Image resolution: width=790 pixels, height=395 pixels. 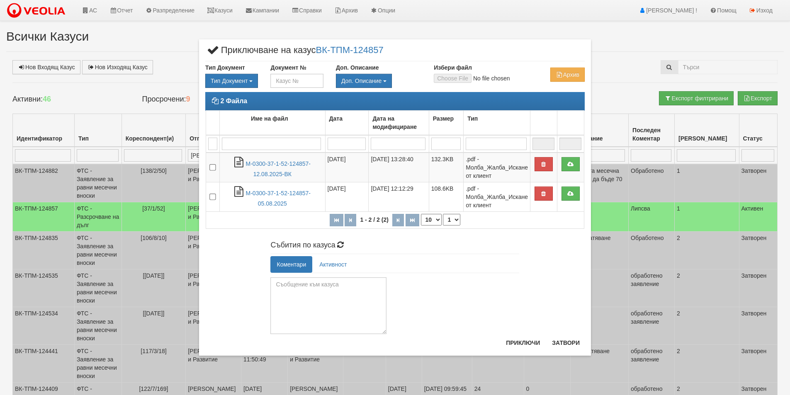 What do you see at coordinates (278, 169) in the screenshot?
I see `a: М-0300-37-1-52-124857-12.08.2025-ВК` at bounding box center [278, 169].